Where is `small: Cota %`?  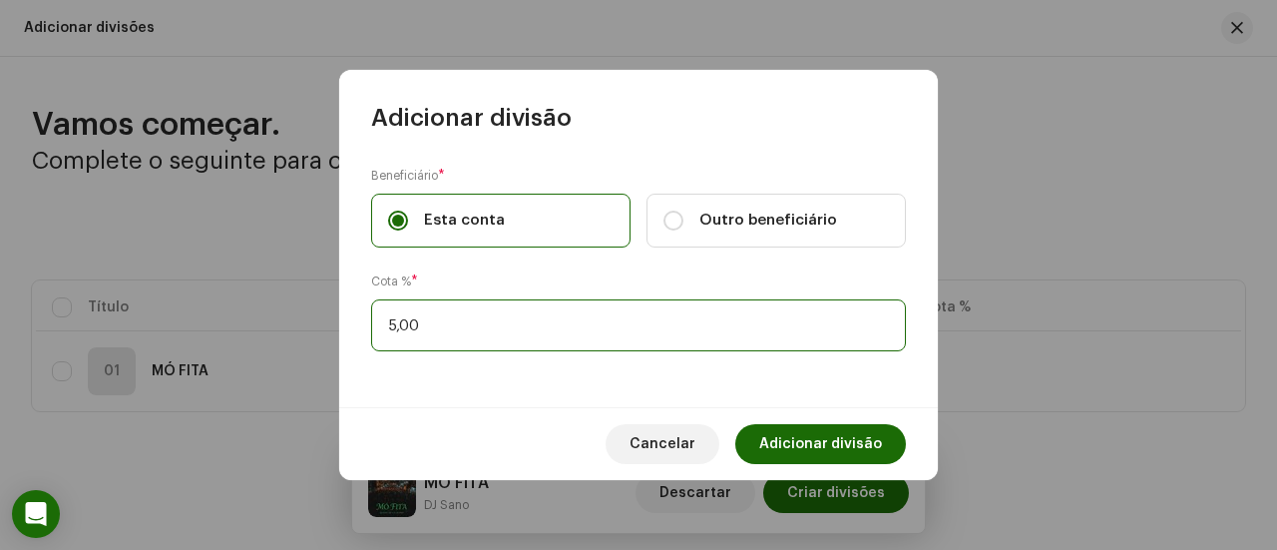 small: Cota % is located at coordinates (391, 281).